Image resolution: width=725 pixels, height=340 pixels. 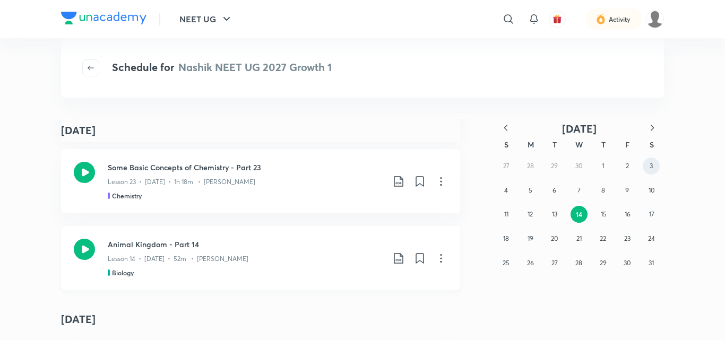 I want to click on abbr: Tuesday, so click(x=555, y=144).